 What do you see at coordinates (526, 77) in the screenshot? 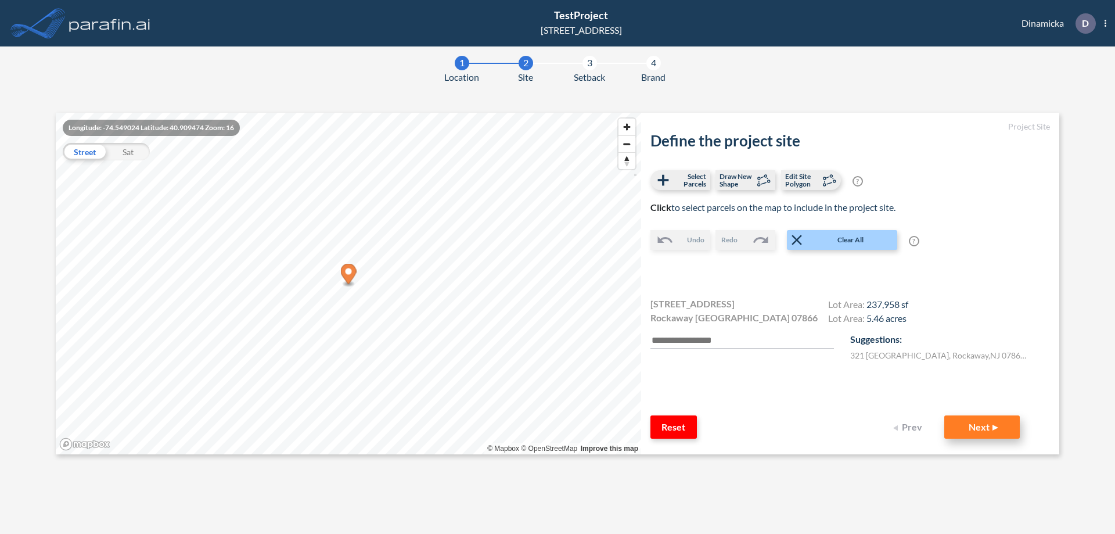
I see `span: Site` at bounding box center [526, 77].